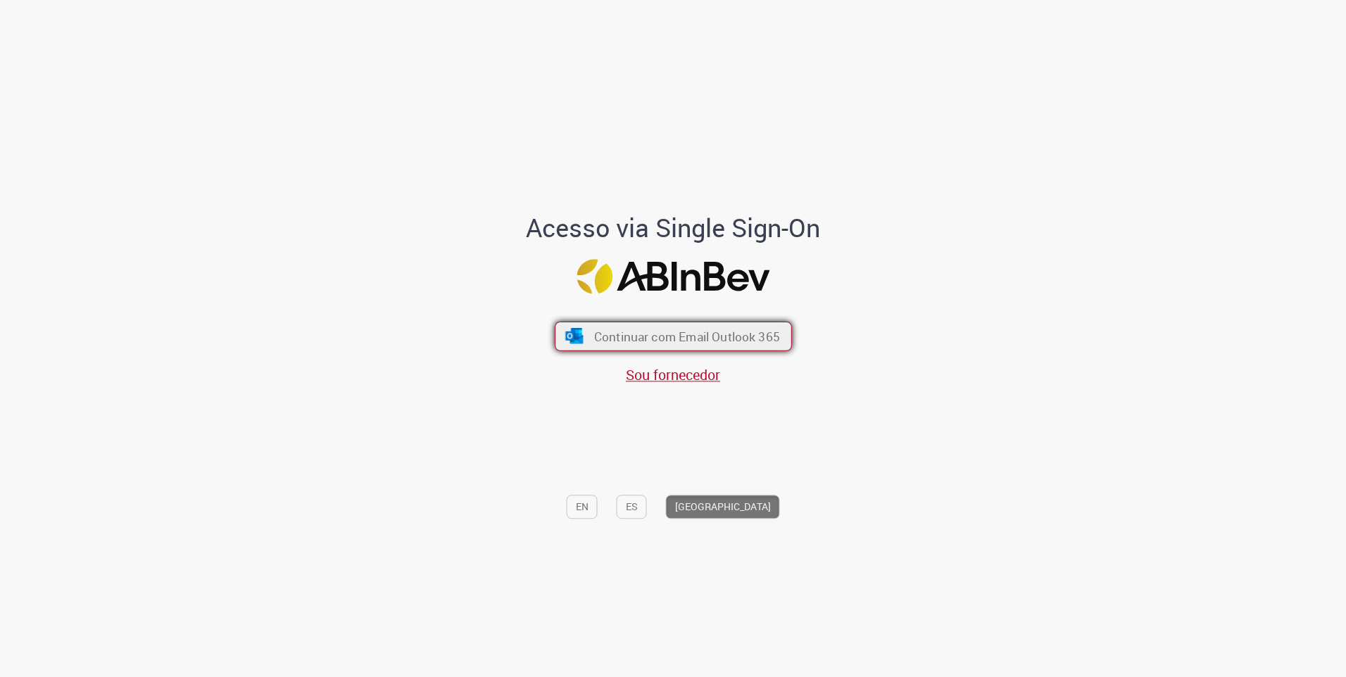 Image resolution: width=1346 pixels, height=677 pixels. What do you see at coordinates (673, 336) in the screenshot?
I see `button: ícone Azure/Microsoft 360 Continuar com Email Outlook 365` at bounding box center [673, 336].